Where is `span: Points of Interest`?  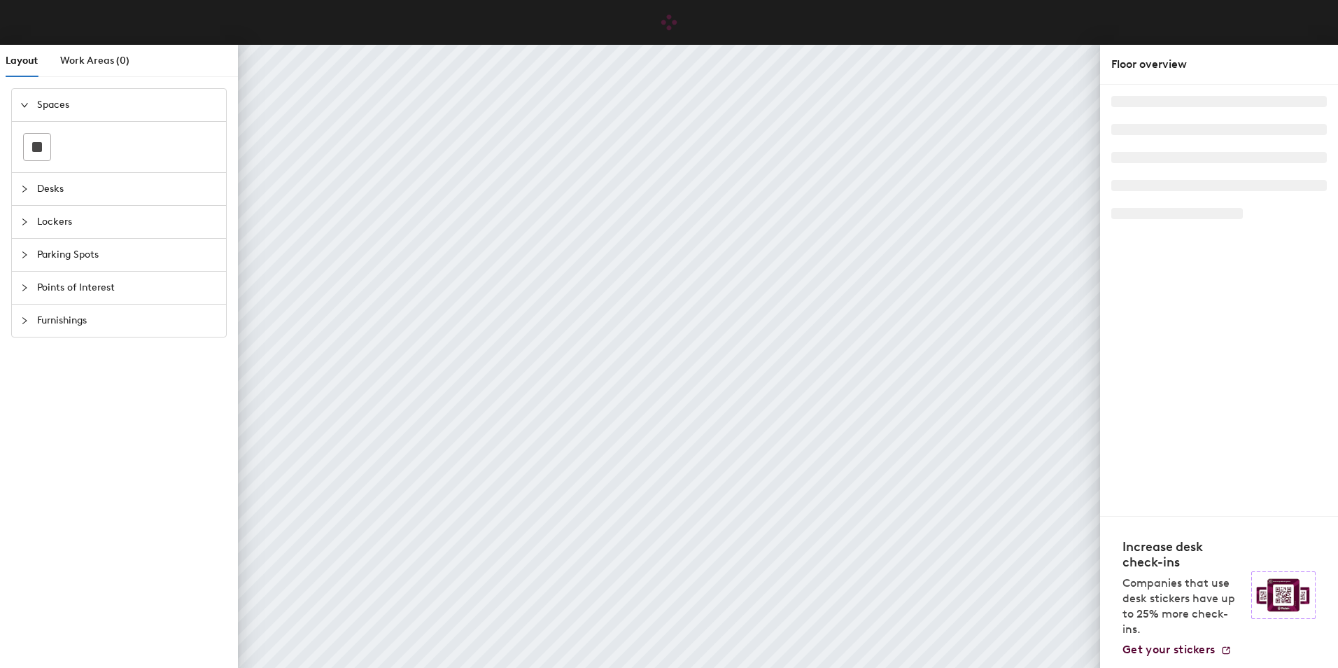
span: Points of Interest is located at coordinates (127, 288).